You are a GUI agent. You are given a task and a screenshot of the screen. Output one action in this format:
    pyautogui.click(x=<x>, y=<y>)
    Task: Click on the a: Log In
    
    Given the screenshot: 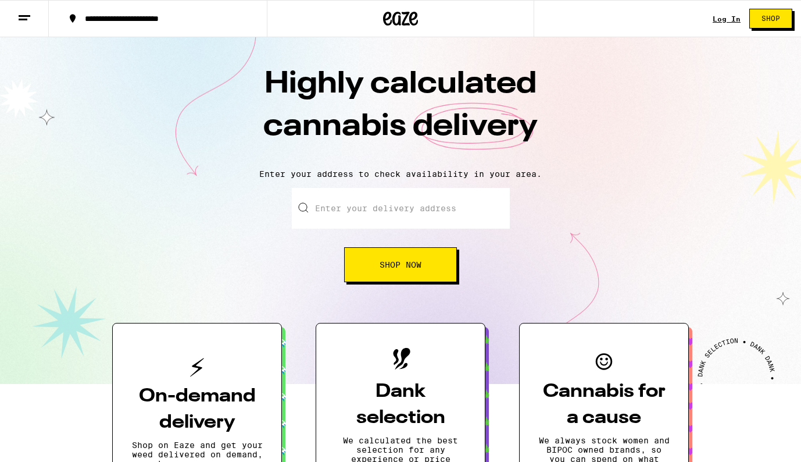 What is the action you would take?
    pyautogui.click(x=727, y=19)
    